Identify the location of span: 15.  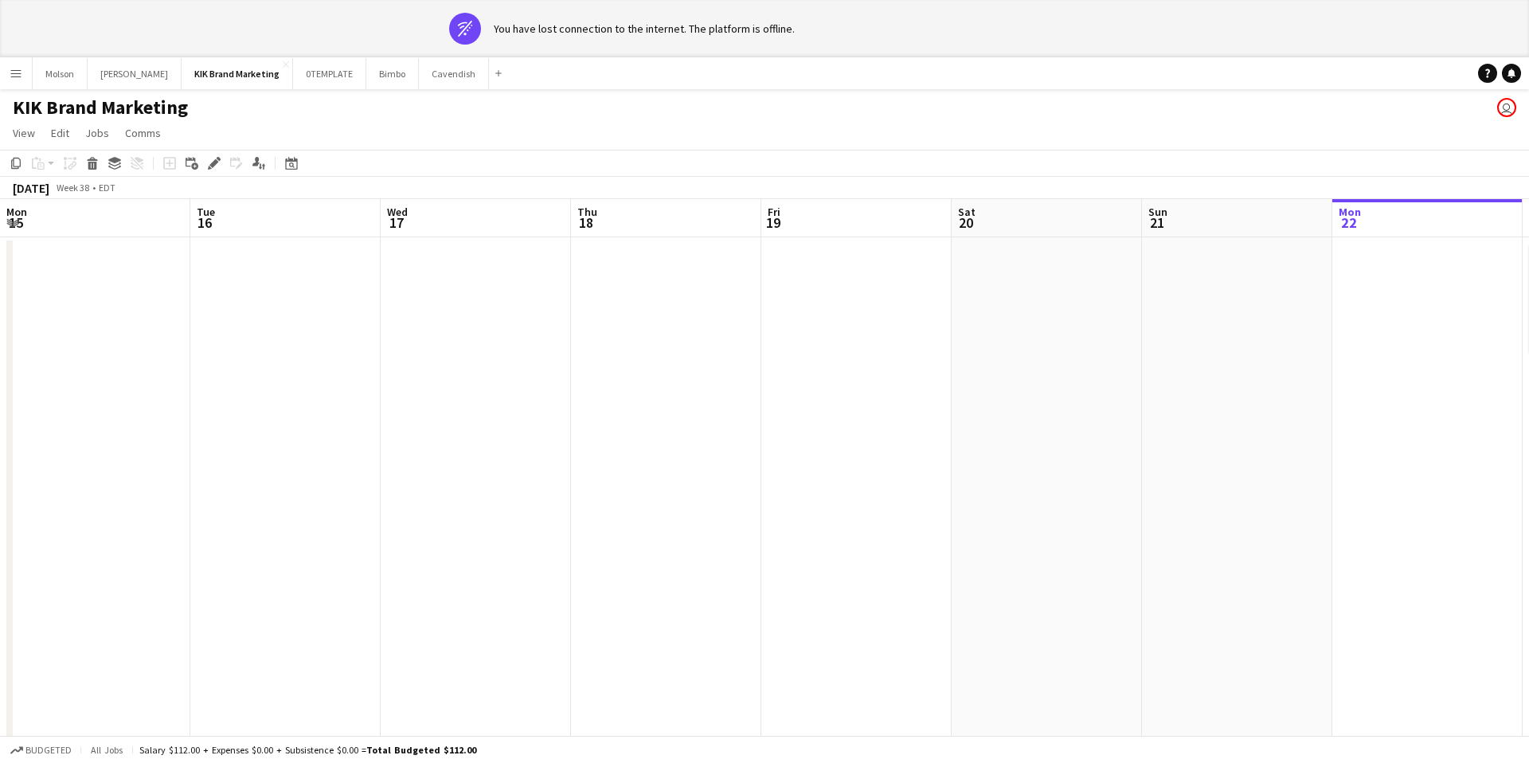
(15, 222).